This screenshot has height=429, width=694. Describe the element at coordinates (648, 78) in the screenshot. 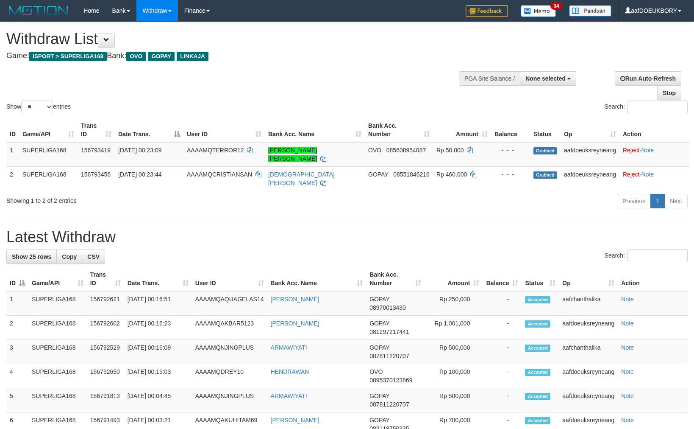

I see `a: Run Auto-Refresh` at that location.